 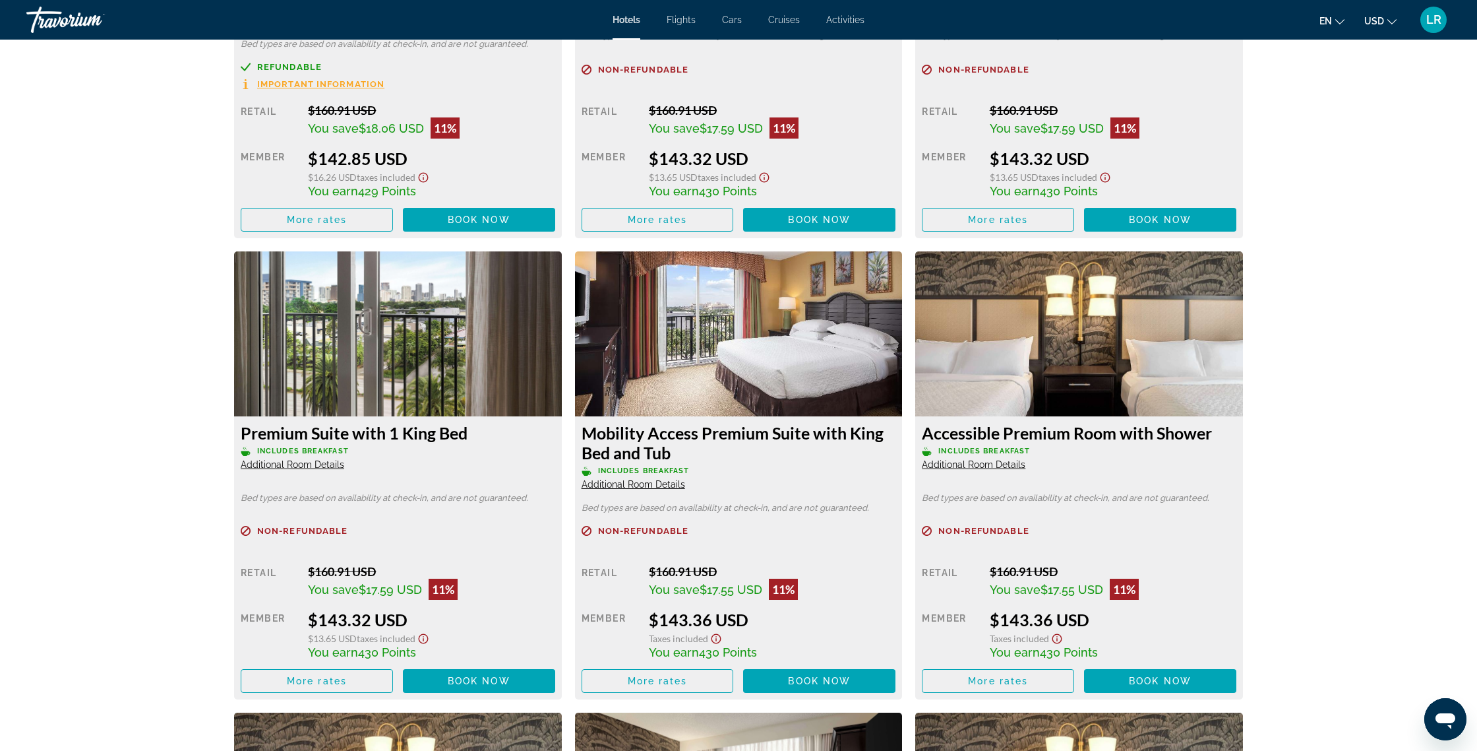 What do you see at coordinates (390, 589) in the screenshot?
I see `span: $17.59 USD` at bounding box center [390, 589].